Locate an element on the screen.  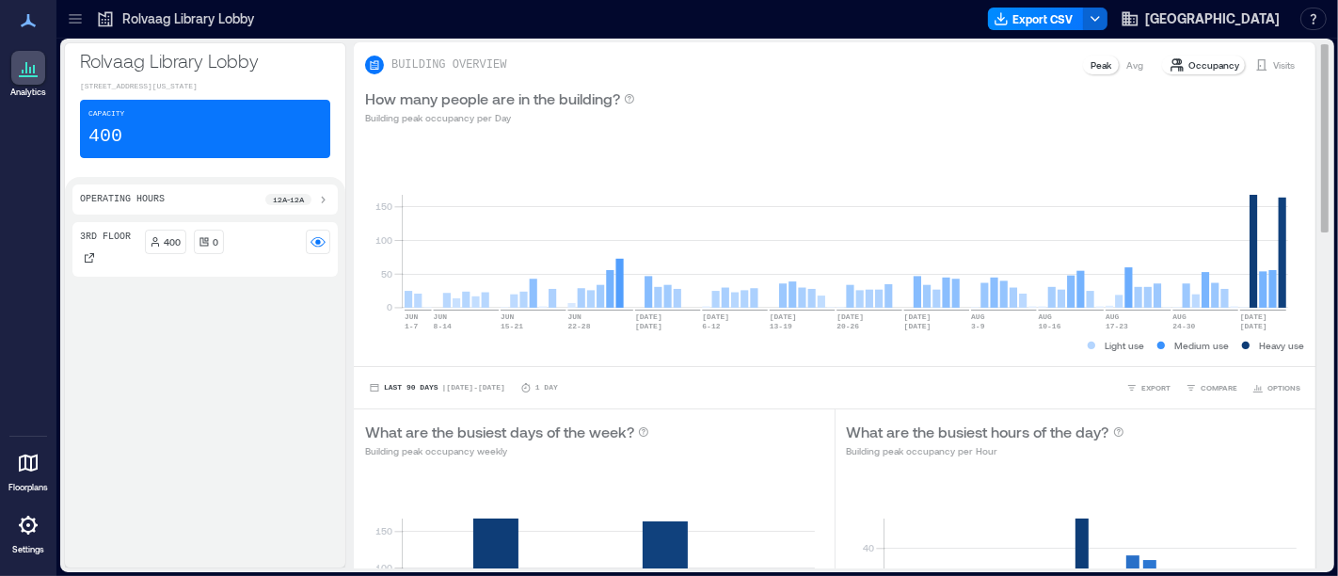
p: Visits is located at coordinates (1283, 65).